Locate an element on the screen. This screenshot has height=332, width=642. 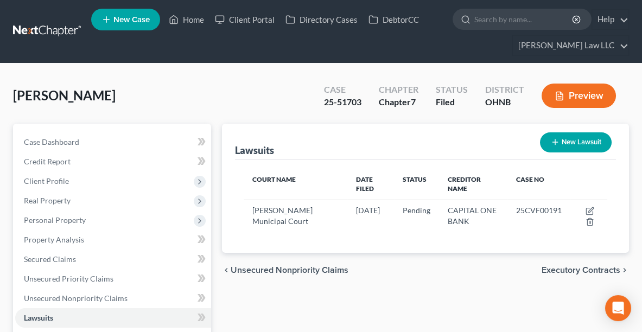
span: Date Filed is located at coordinates (365, 184).